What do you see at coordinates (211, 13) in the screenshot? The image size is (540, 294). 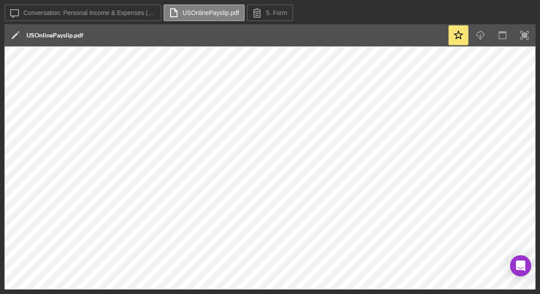 I see `label: USOnlinePayslip.pdf` at bounding box center [211, 13].